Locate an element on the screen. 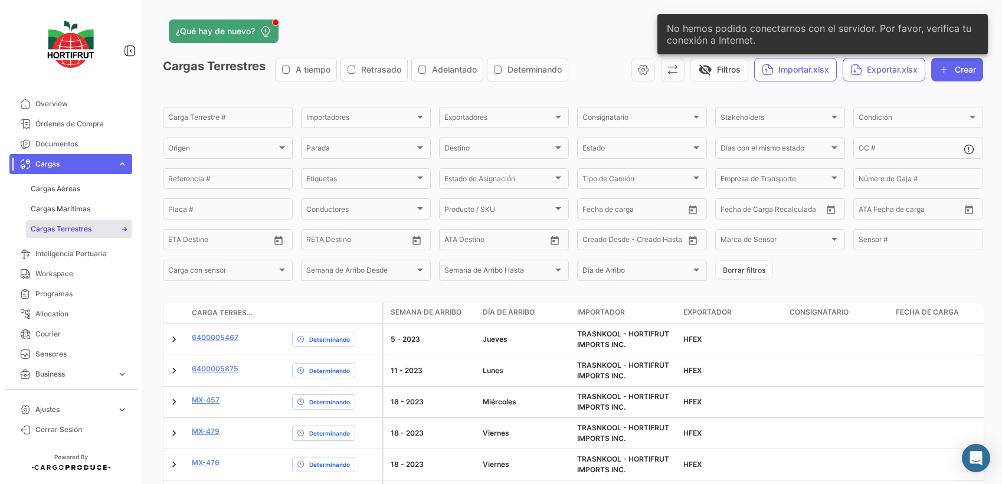 This screenshot has width=1002, height=484. span: visibility_off is located at coordinates (705, 70).